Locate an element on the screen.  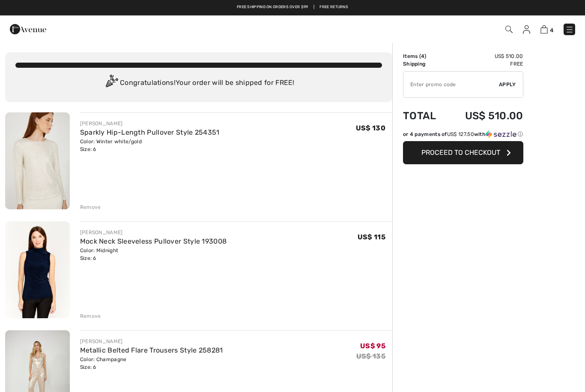
a: Mock Neck Sleeveless Pullover Style 193008 is located at coordinates (153, 241).